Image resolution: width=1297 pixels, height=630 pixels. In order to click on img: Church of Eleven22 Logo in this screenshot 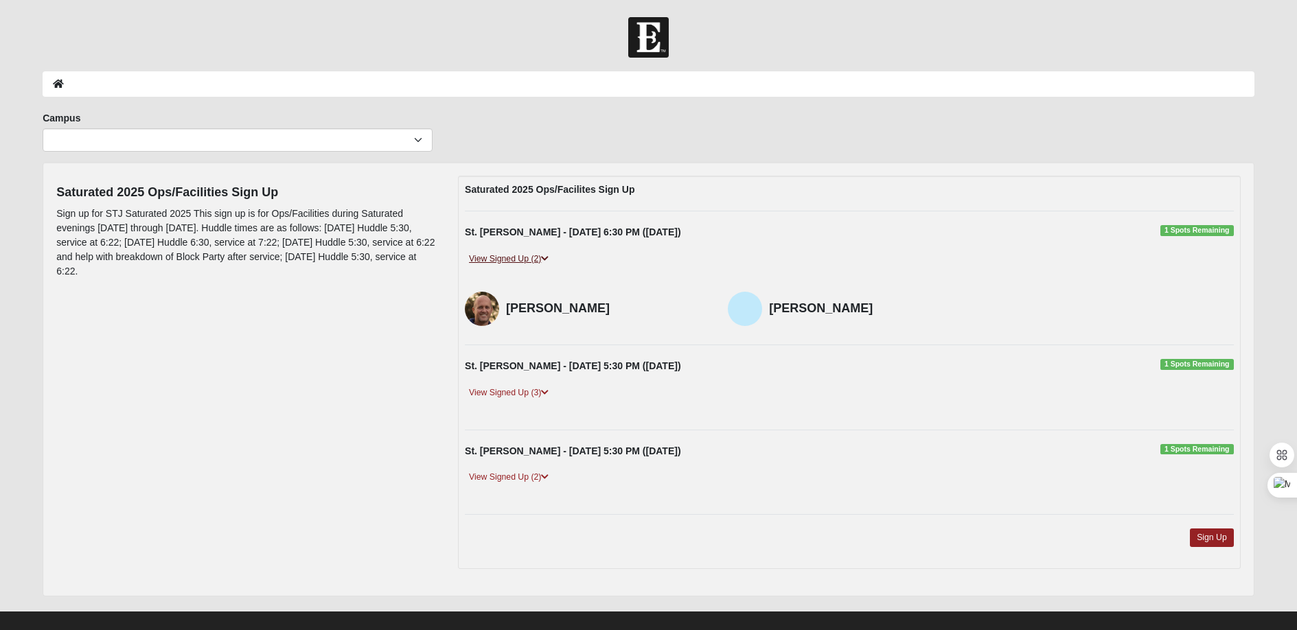, I will do `click(648, 37)`.